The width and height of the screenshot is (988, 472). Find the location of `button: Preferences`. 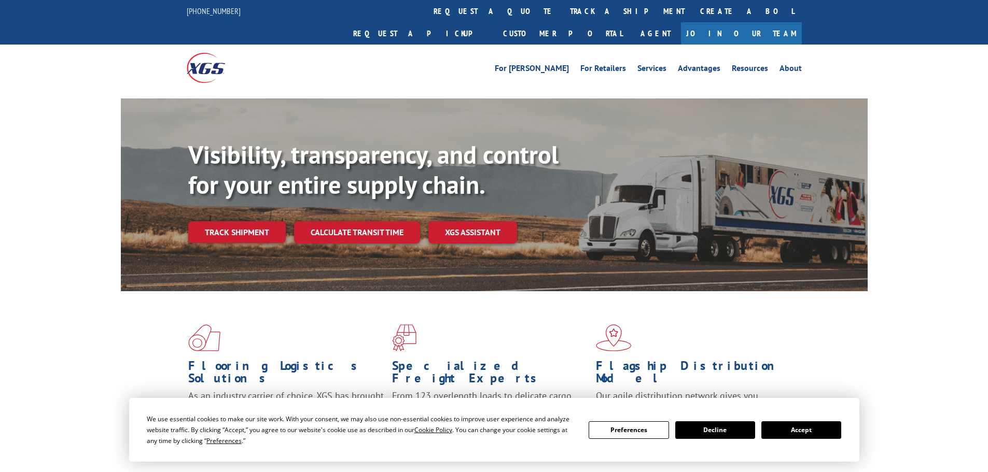

button: Preferences is located at coordinates (629, 430).